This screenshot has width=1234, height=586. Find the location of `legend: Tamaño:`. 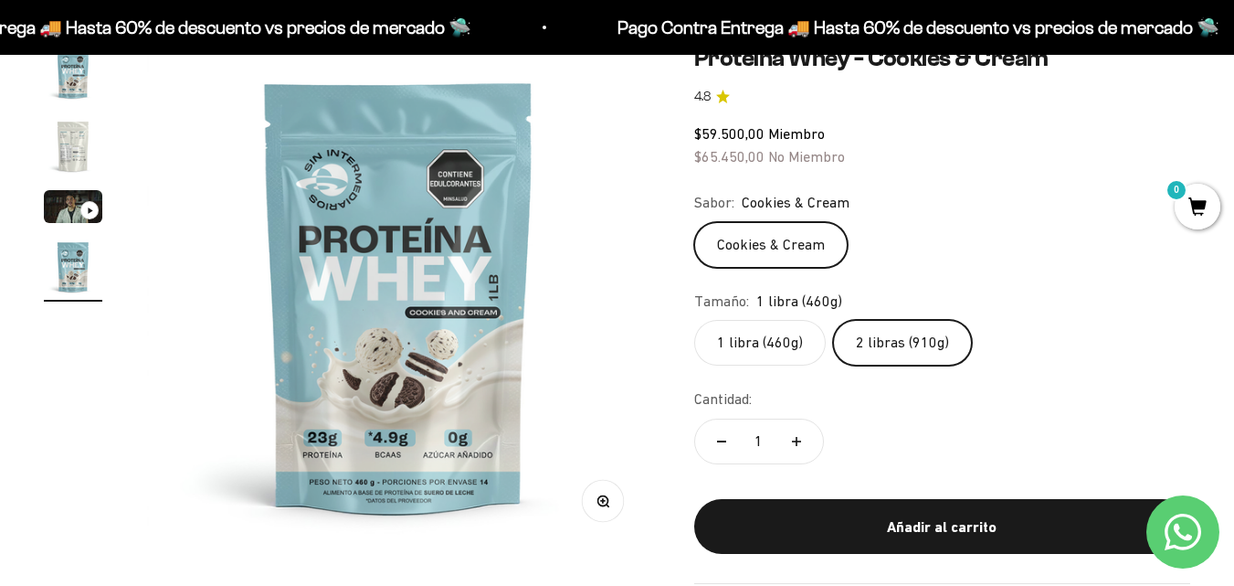

legend: Tamaño: is located at coordinates (722, 301).